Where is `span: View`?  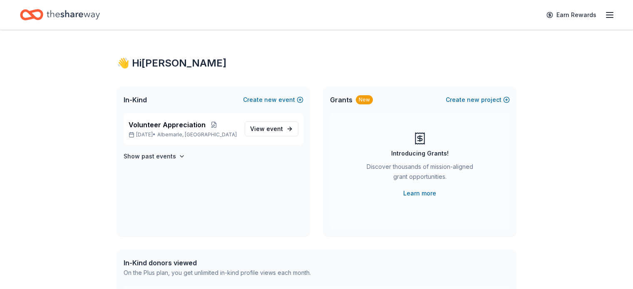 span: View is located at coordinates (266, 129).